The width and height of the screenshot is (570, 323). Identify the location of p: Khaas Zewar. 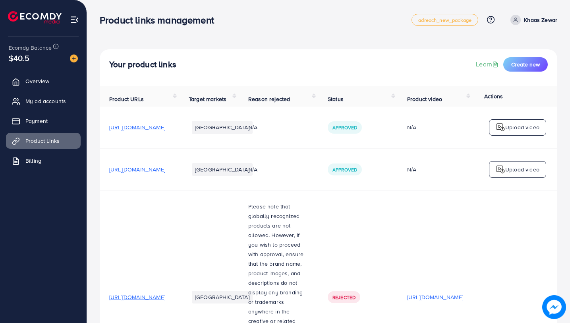
(541, 20).